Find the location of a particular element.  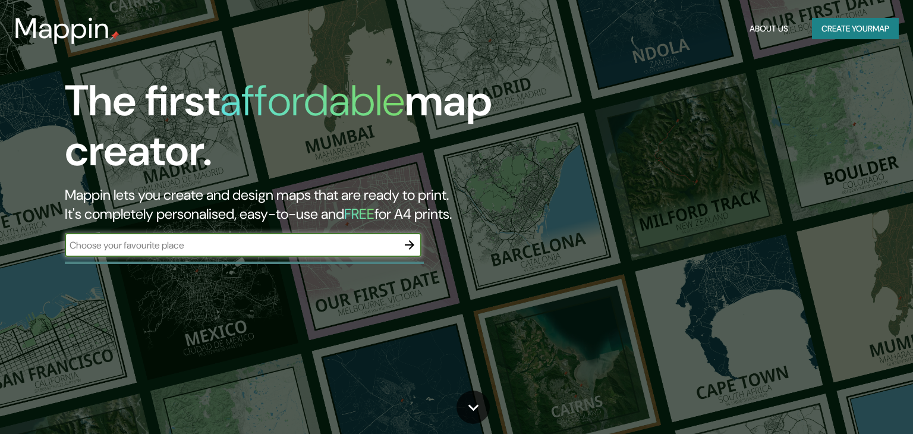

button: Create yourmap is located at coordinates (856, 29).